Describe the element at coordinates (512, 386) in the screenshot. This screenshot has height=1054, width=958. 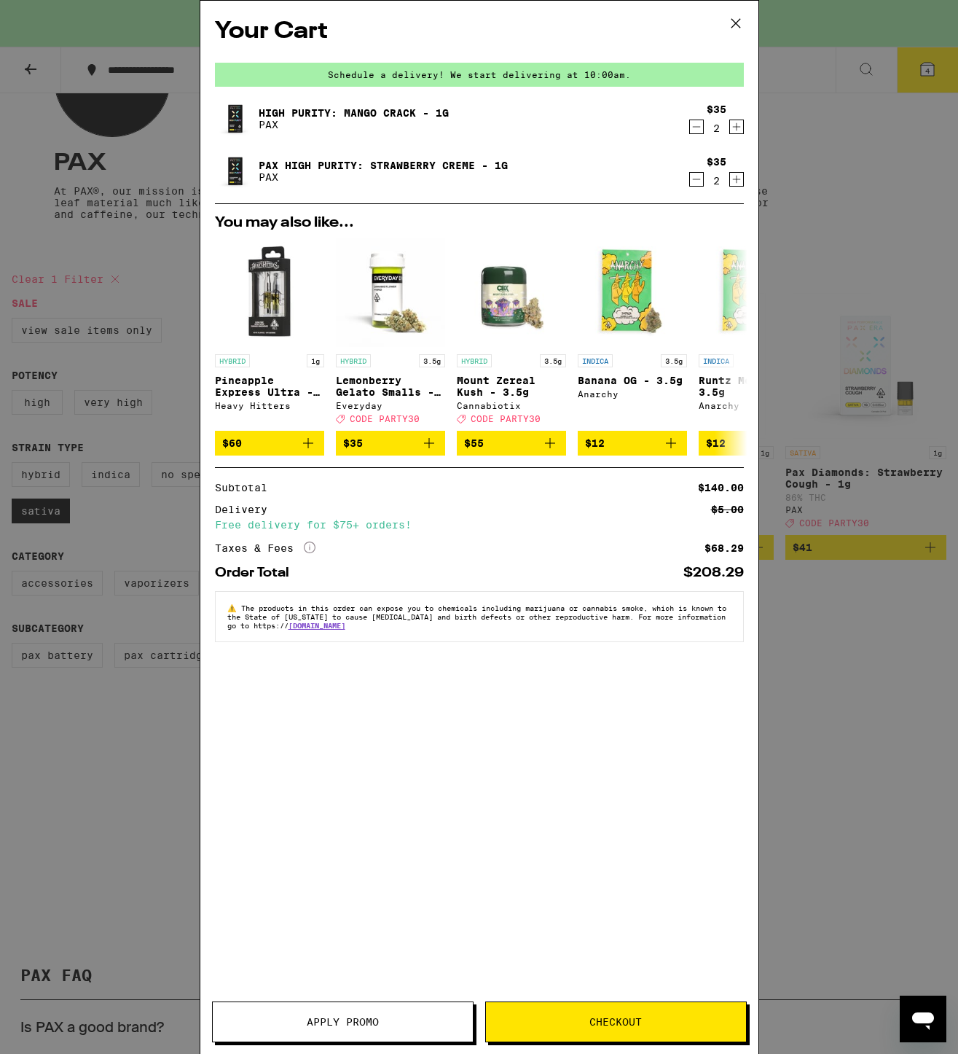
I see `p: Mount Zereal Kush - 3.5g` at that location.